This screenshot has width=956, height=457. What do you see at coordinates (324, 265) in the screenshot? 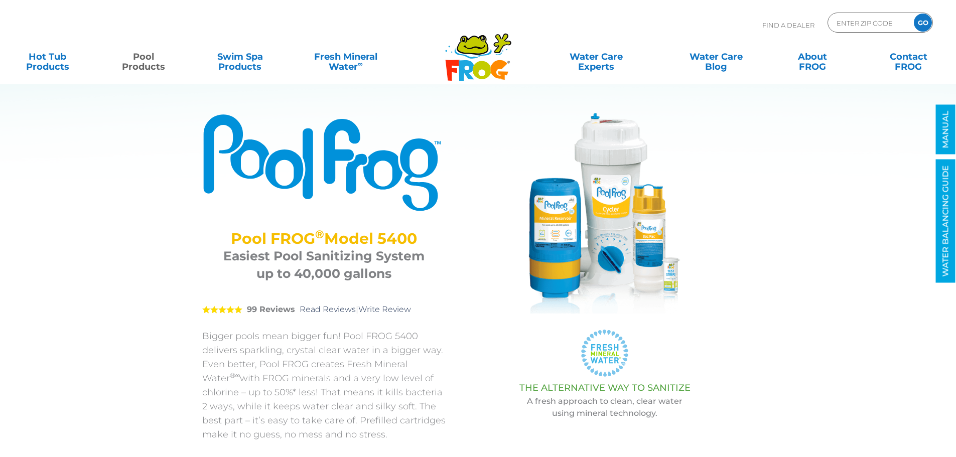
I see `h3: Easiest Pool Sanitizing System up to 40,000 gallons` at bounding box center [324, 265].